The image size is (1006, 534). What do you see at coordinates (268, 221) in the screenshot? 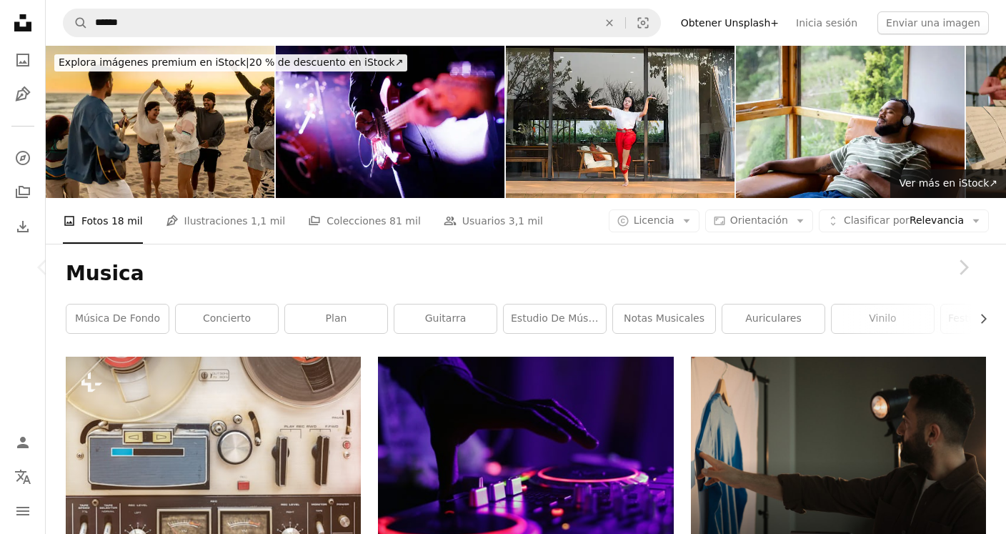
I see `span: 1,1 mil` at bounding box center [268, 221].